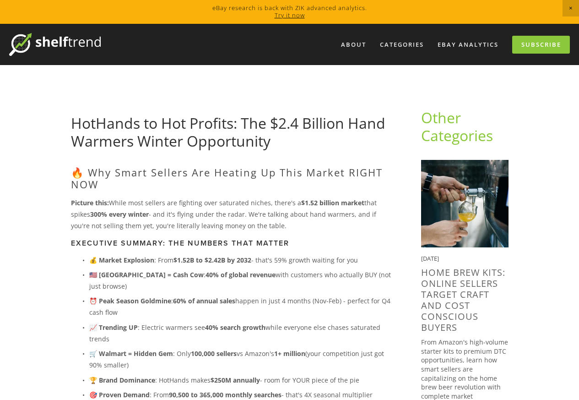 The image size is (579, 400). I want to click on strong: 90,500 to 365,000 monthly searches, so click(225, 394).